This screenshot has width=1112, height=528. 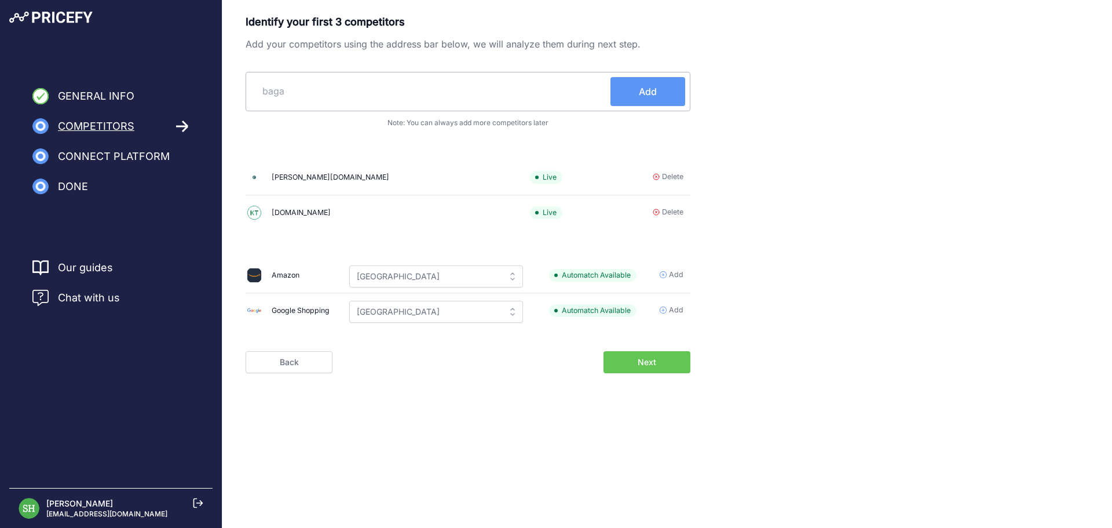 What do you see at coordinates (85, 268) in the screenshot?
I see `a: Our guides` at bounding box center [85, 268].